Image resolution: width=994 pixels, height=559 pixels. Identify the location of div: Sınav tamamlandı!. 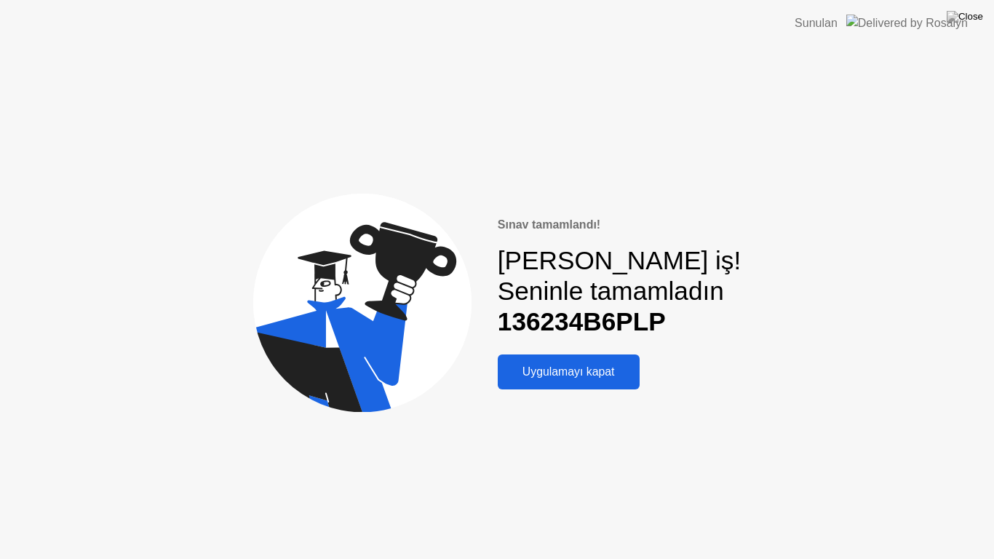
(619, 225).